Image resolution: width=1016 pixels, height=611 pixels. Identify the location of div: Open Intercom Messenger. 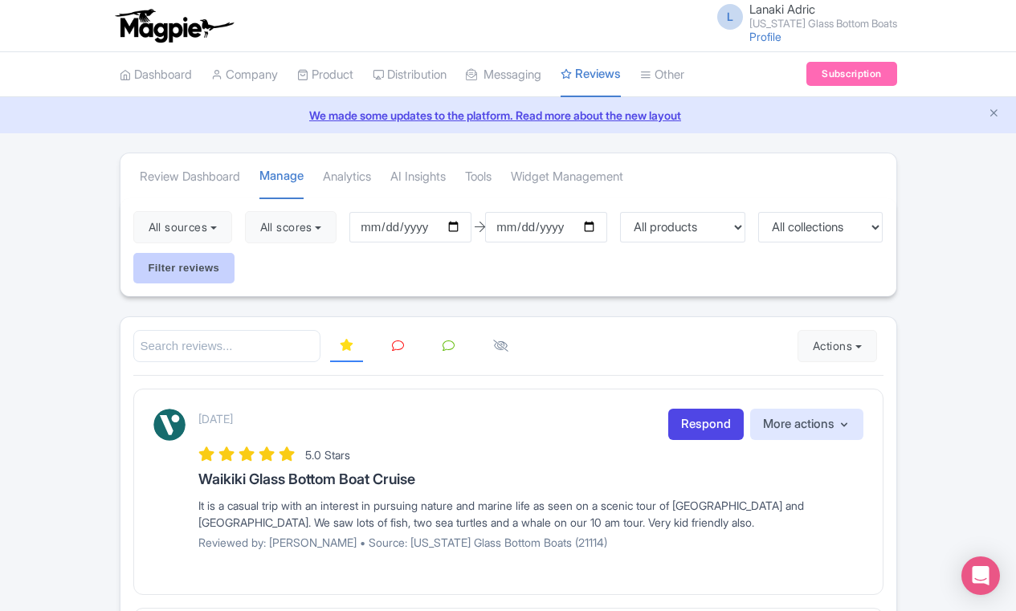
(981, 576).